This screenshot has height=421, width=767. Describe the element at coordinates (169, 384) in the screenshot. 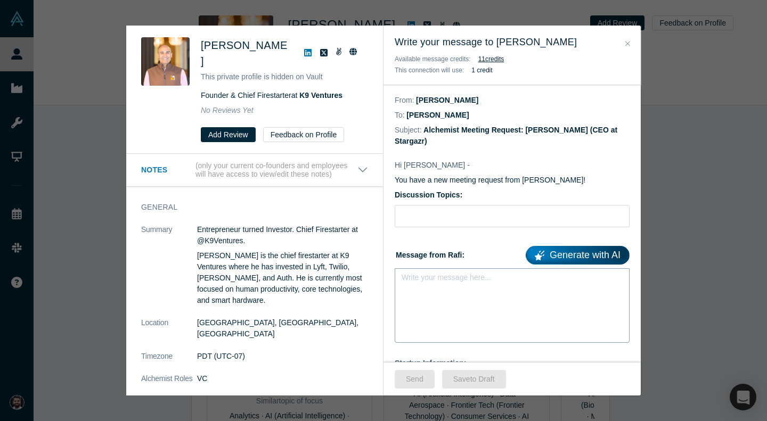

I see `dt: Alchemist Roles` at that location.